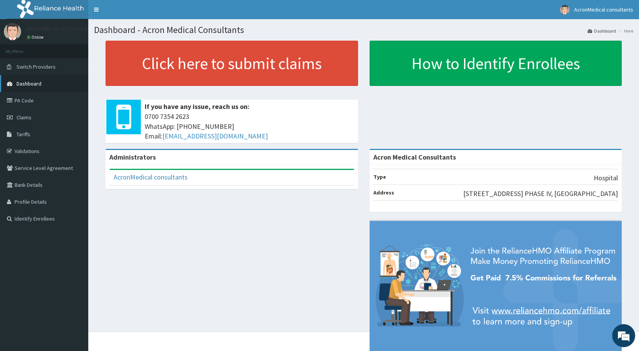 The image size is (639, 351). I want to click on span: Dashboard, so click(29, 84).